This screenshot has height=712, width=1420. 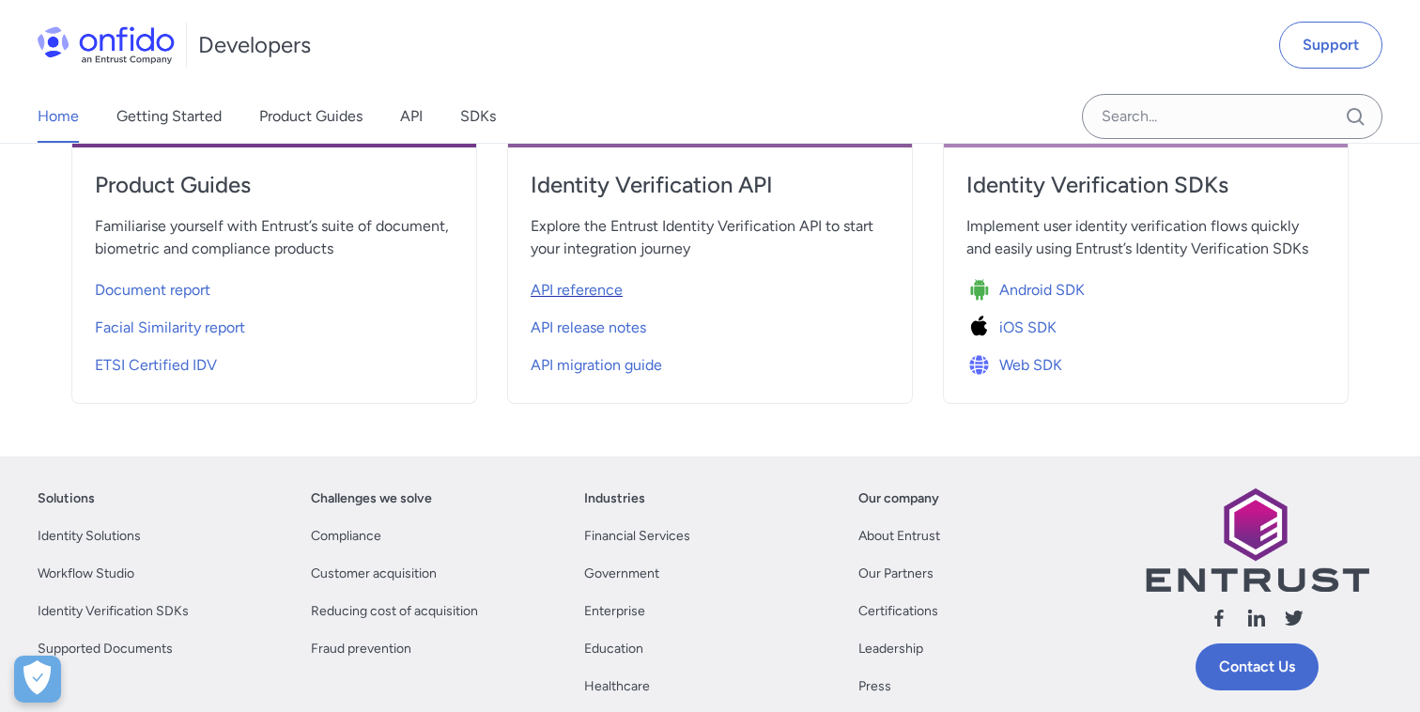 I want to click on a: Healthcare, so click(x=617, y=687).